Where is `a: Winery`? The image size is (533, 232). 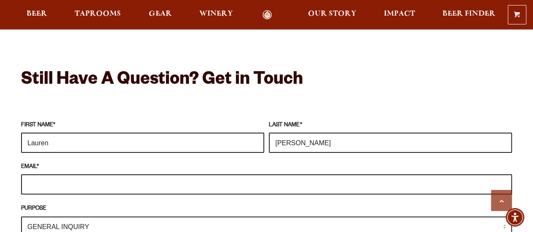 a: Winery is located at coordinates (216, 15).